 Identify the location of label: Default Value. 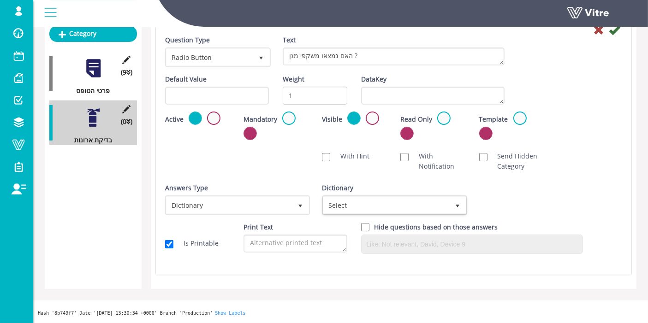
(186, 79).